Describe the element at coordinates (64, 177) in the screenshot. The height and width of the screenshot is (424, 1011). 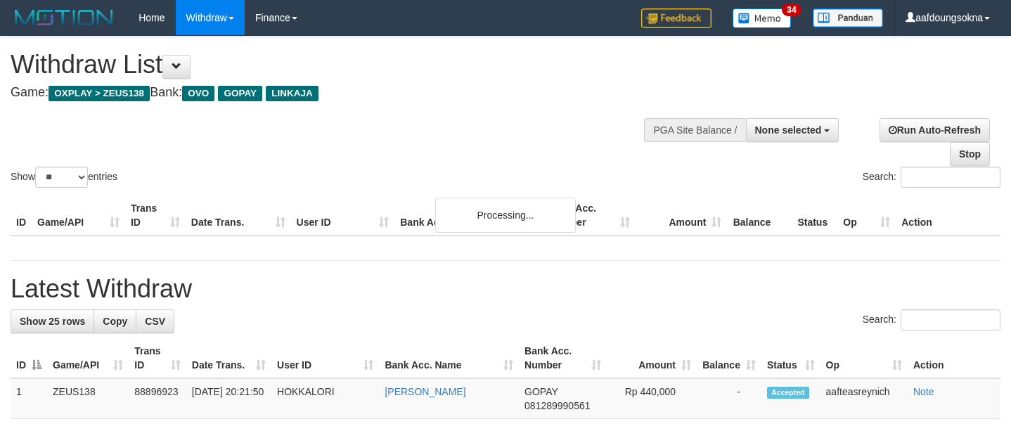
I see `label: Show entries` at that location.